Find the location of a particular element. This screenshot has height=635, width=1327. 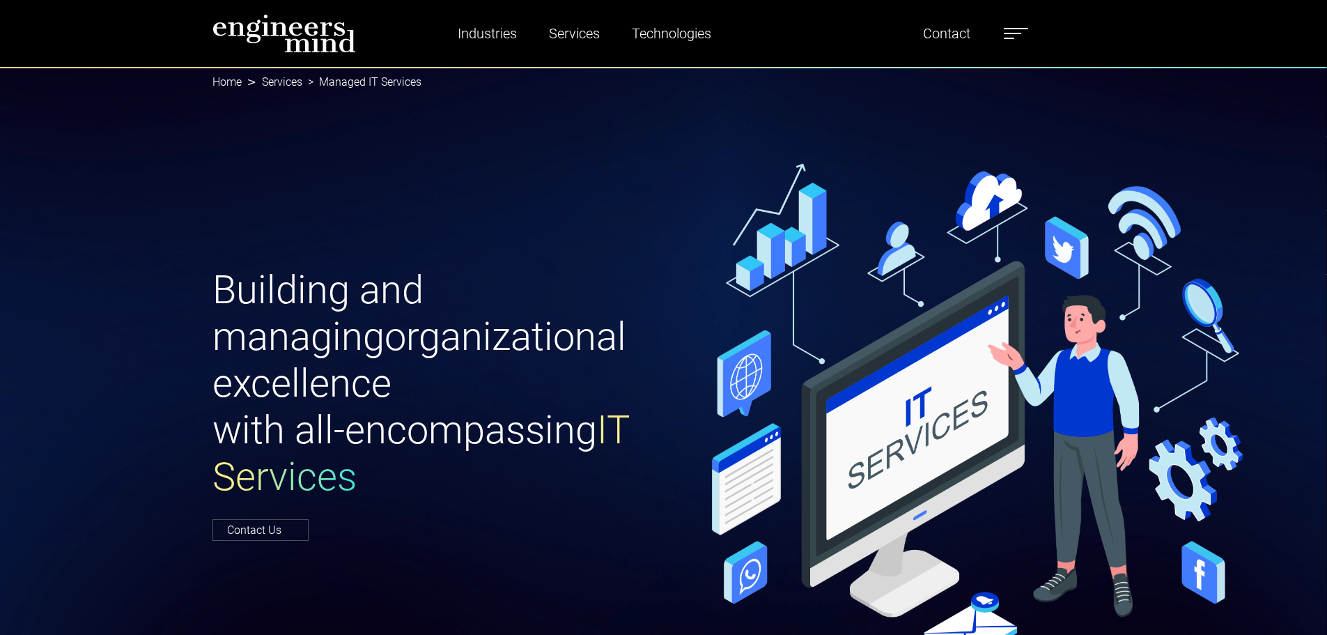

a: Contact is located at coordinates (947, 33).